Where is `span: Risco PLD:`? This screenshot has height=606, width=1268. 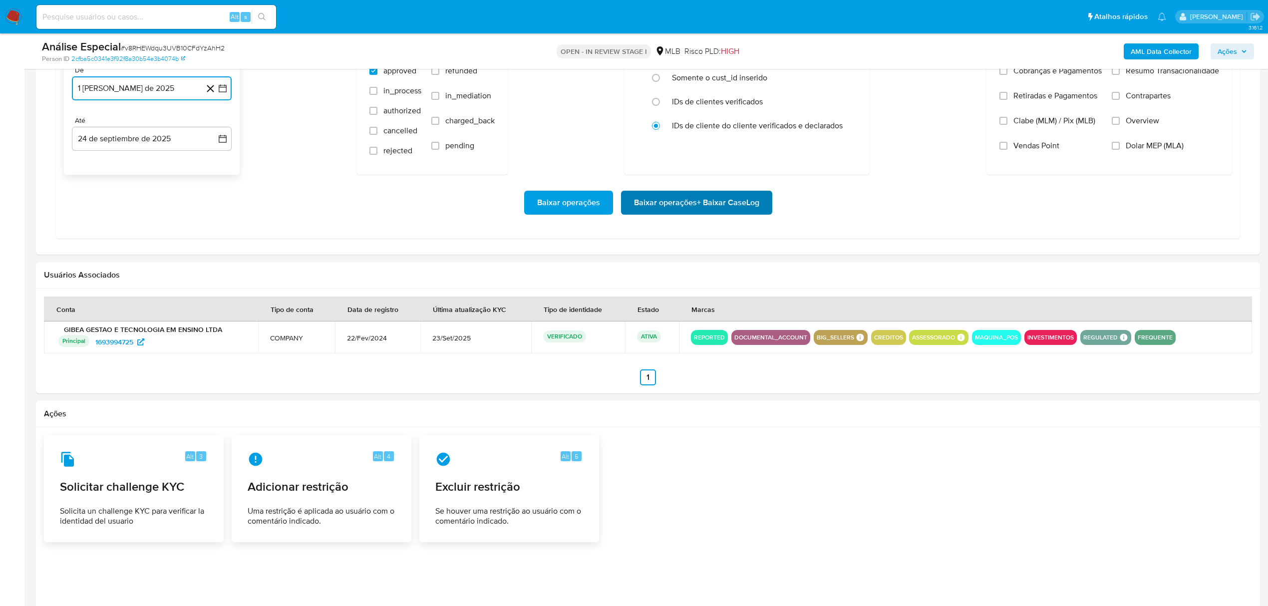
span: Risco PLD: is located at coordinates (712, 51).